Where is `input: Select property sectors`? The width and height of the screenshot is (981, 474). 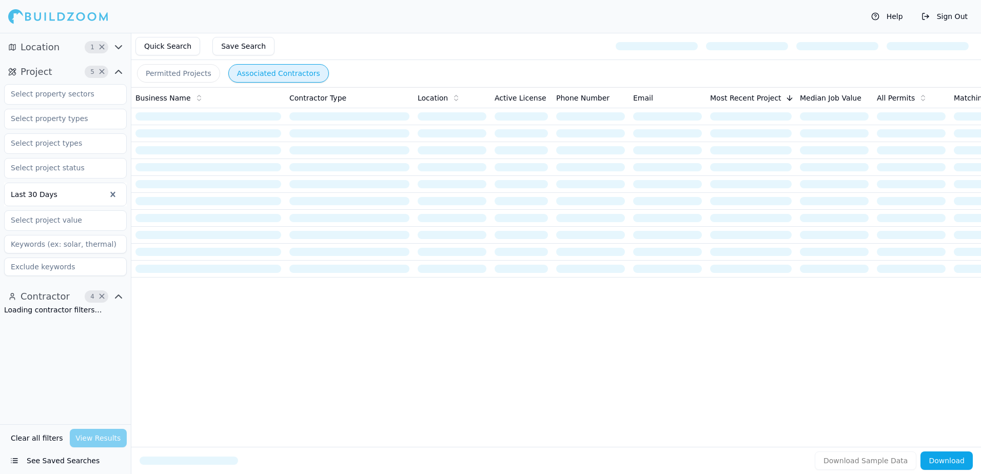
input: Select property sectors is located at coordinates (59, 94).